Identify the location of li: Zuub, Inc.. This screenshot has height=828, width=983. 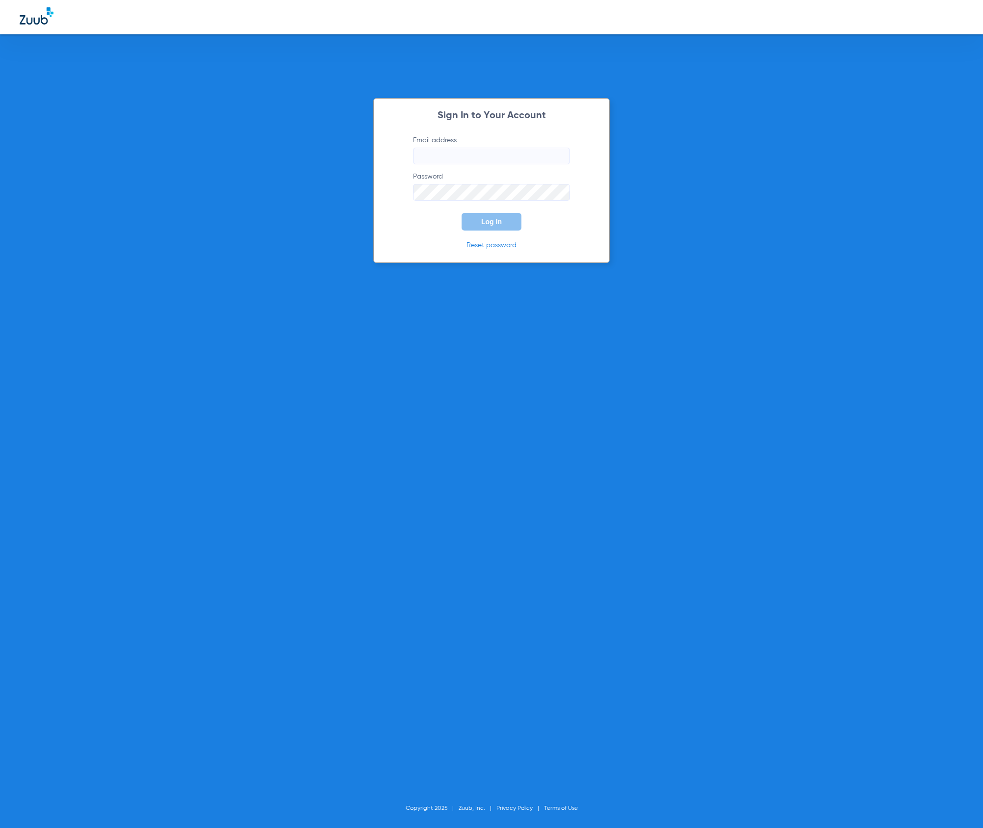
(477, 808).